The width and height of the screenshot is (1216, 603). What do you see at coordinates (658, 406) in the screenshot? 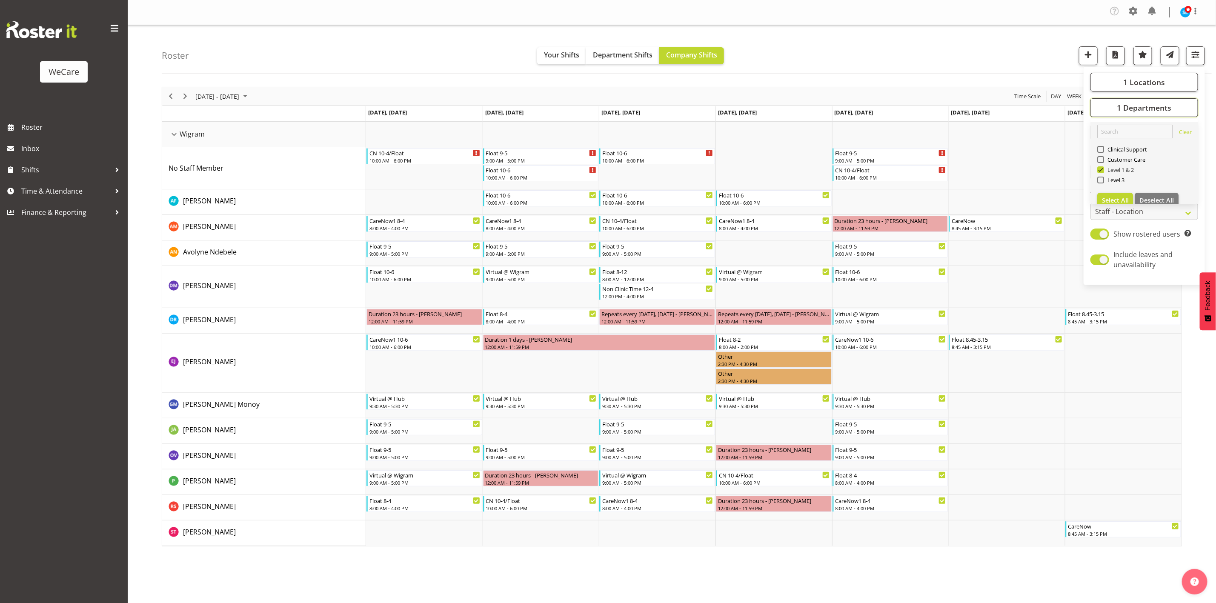
I see `div: 9:30 AM - 5:30 PM` at bounding box center [658, 406].